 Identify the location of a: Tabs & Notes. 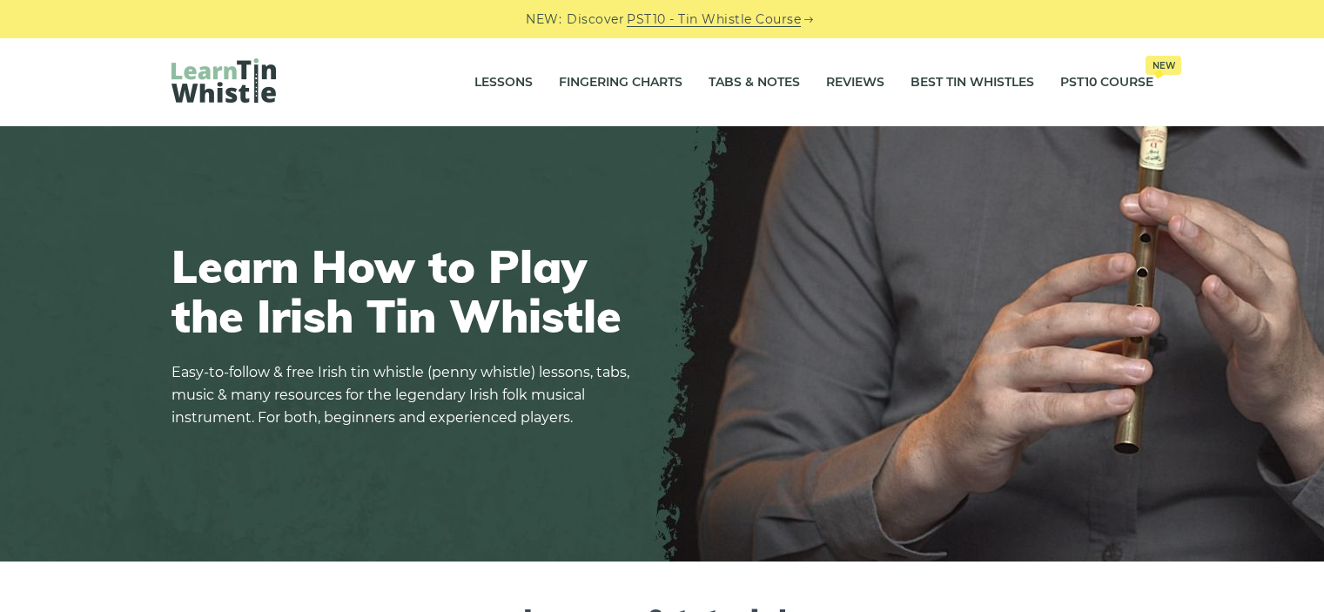
(754, 83).